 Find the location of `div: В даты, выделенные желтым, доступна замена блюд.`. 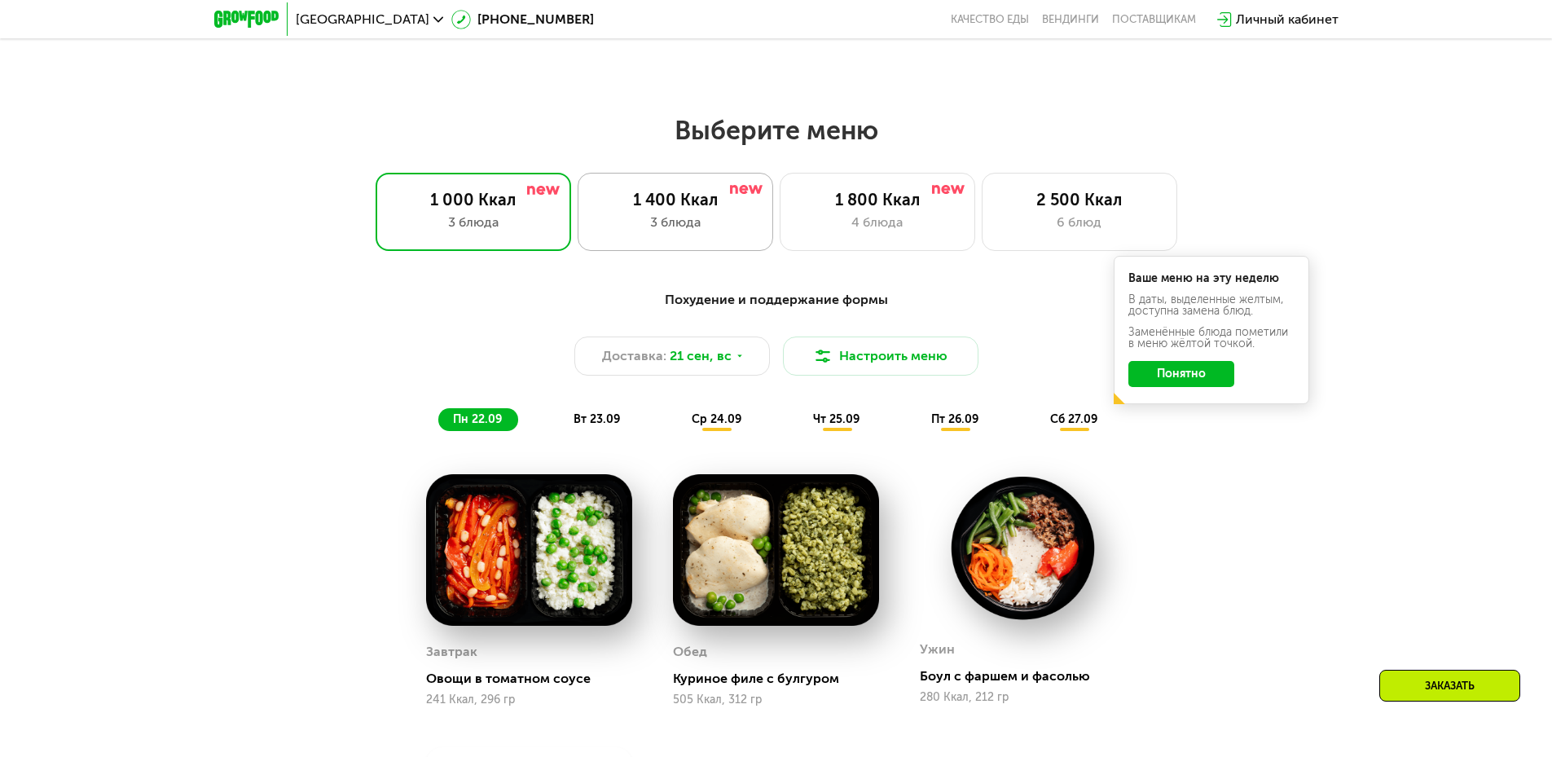

div: В даты, выделенные желтым, доступна замена блюд. is located at coordinates (1211, 305).